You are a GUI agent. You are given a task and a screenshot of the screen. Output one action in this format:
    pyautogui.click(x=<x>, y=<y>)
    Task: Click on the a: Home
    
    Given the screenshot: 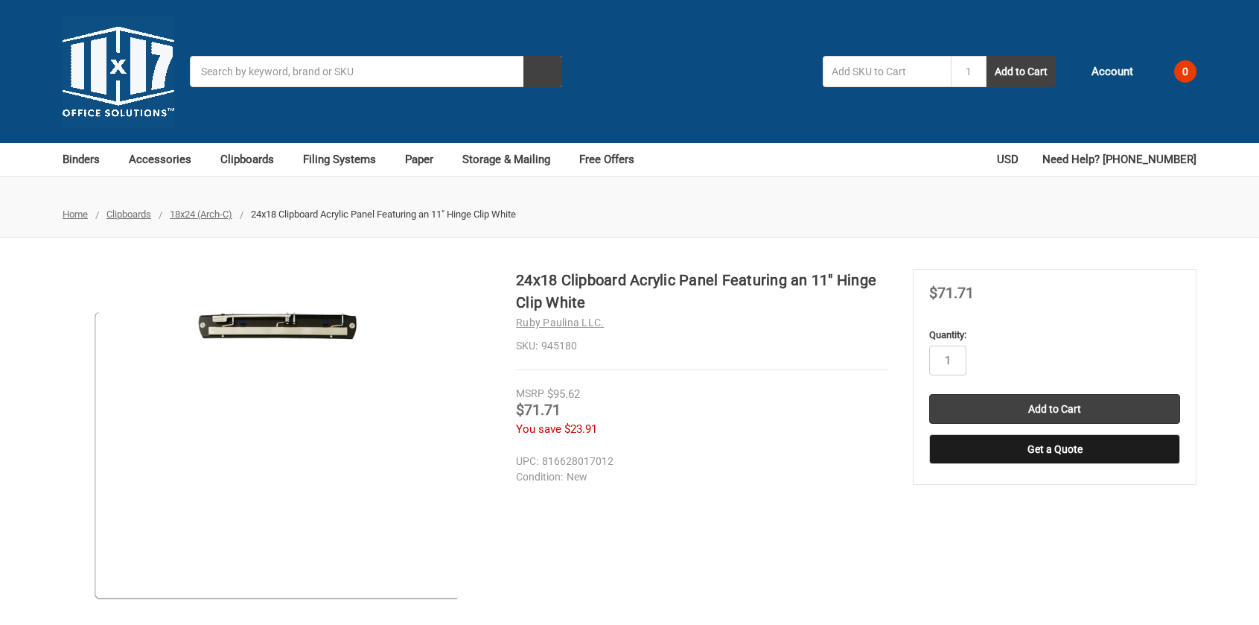 What is the action you would take?
    pyautogui.click(x=75, y=214)
    